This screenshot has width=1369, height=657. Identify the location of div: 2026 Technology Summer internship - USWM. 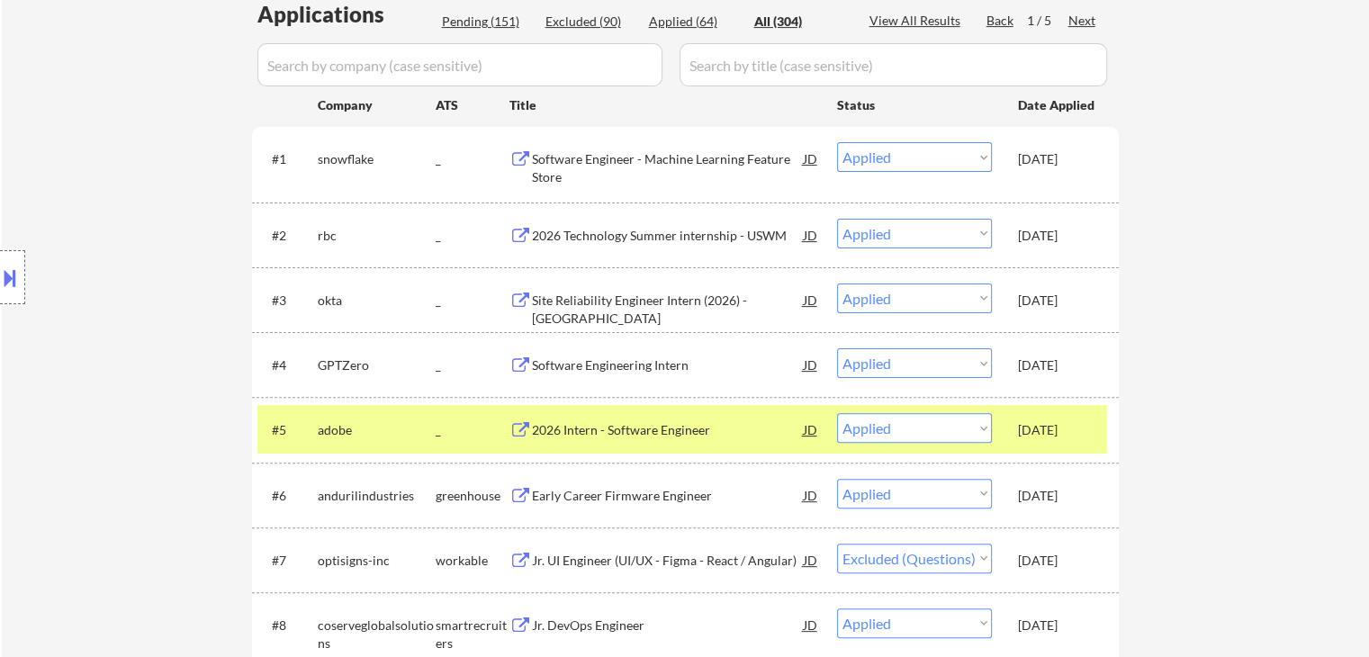
(668, 236).